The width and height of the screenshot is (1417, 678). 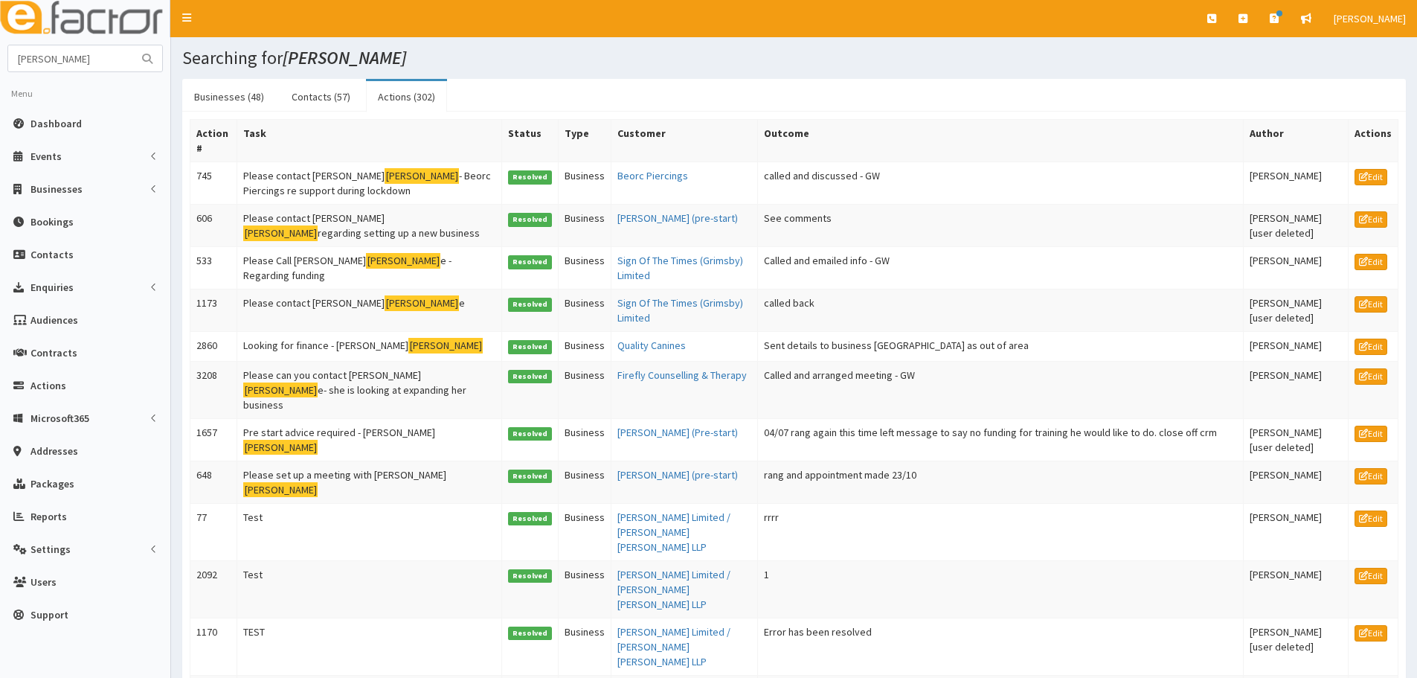 I want to click on td: 2860, so click(x=214, y=347).